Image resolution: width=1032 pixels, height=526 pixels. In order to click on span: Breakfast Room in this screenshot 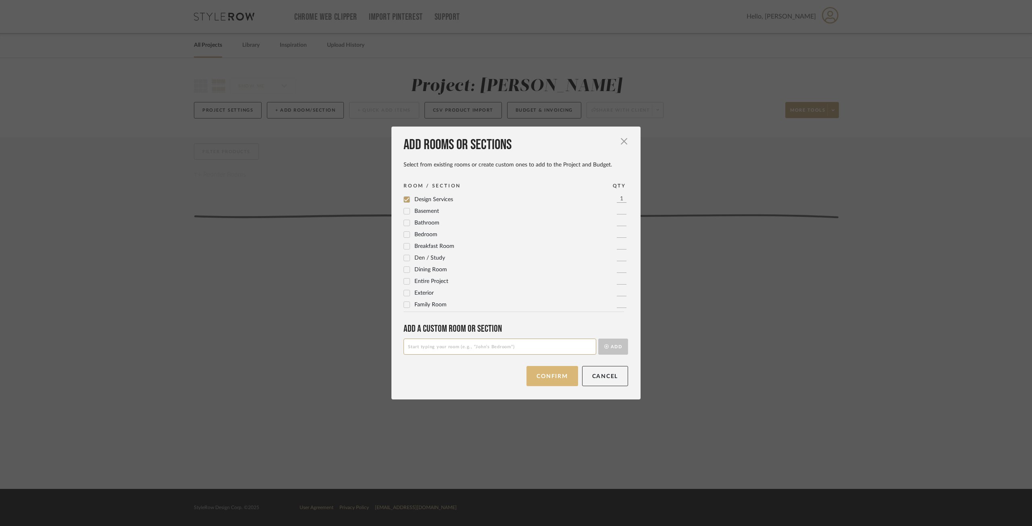, I will do `click(434, 246)`.